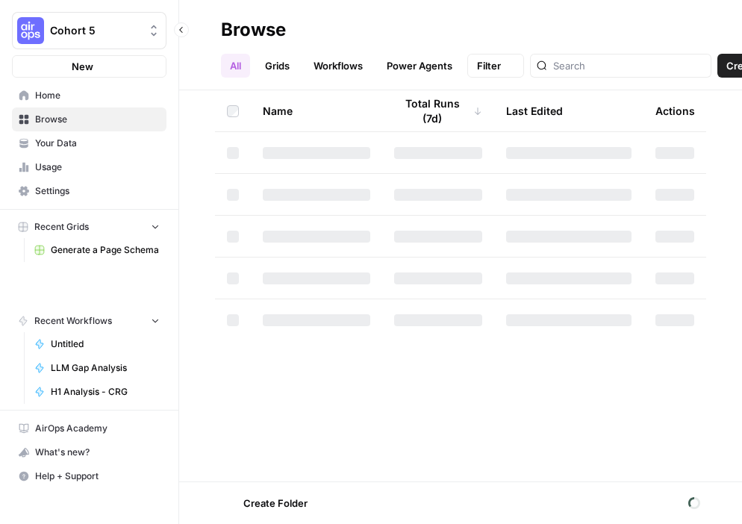  Describe the element at coordinates (235, 66) in the screenshot. I see `a: All` at that location.